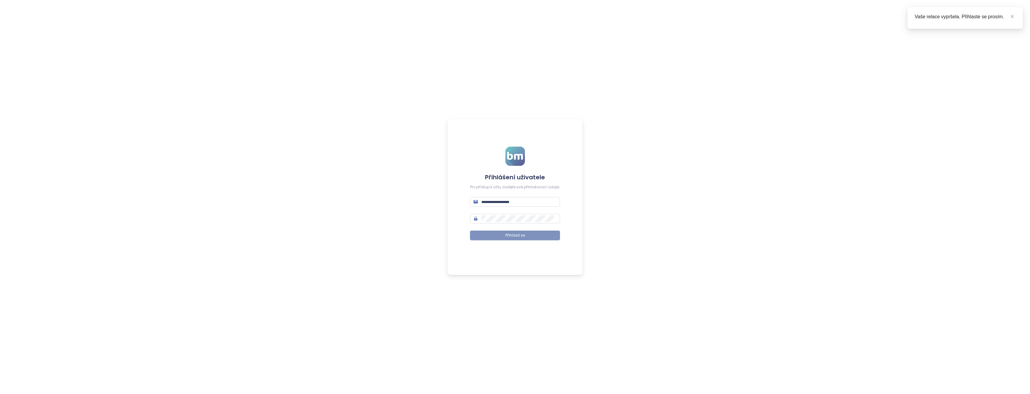  I want to click on img: logo, so click(515, 156).